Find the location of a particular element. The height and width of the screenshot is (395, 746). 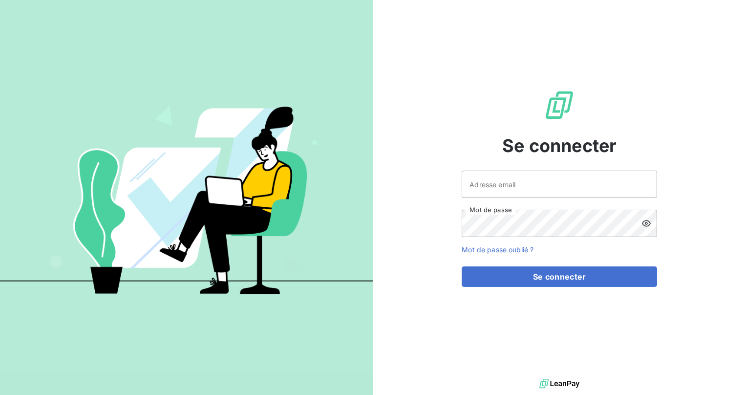

span: Se connecter is located at coordinates (560, 146).